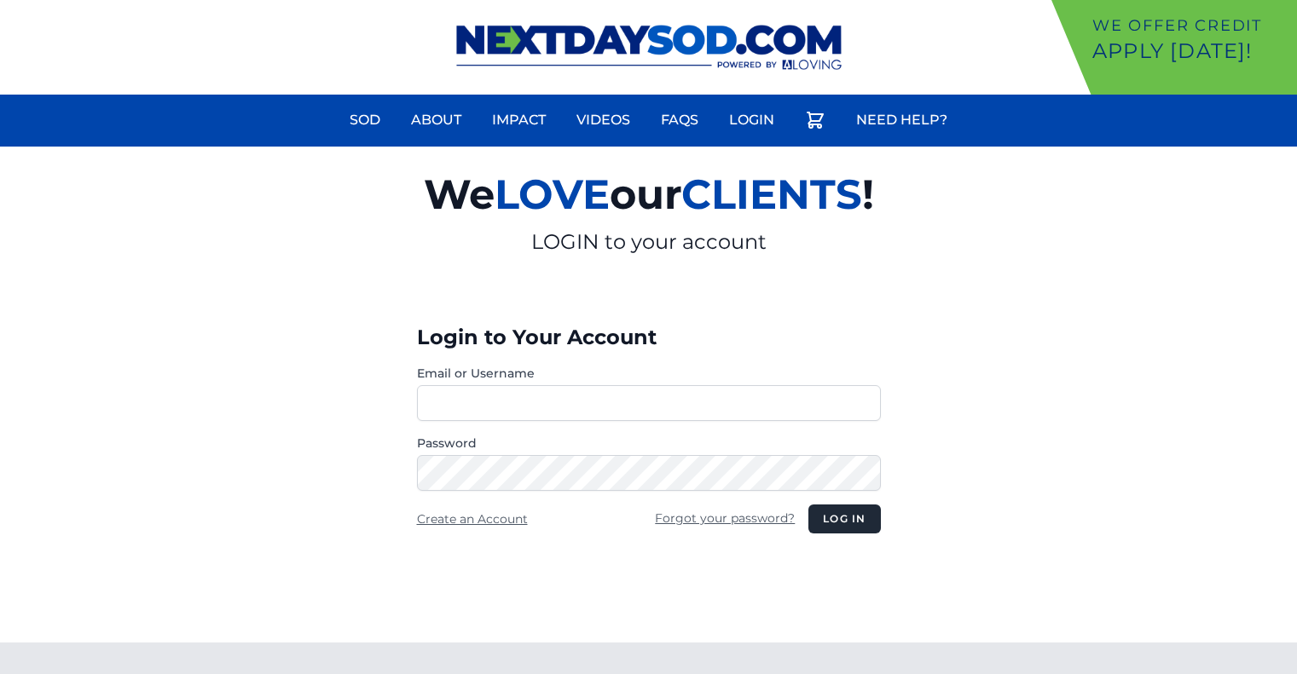  Describe the element at coordinates (649, 373) in the screenshot. I see `label: Email or Username` at that location.